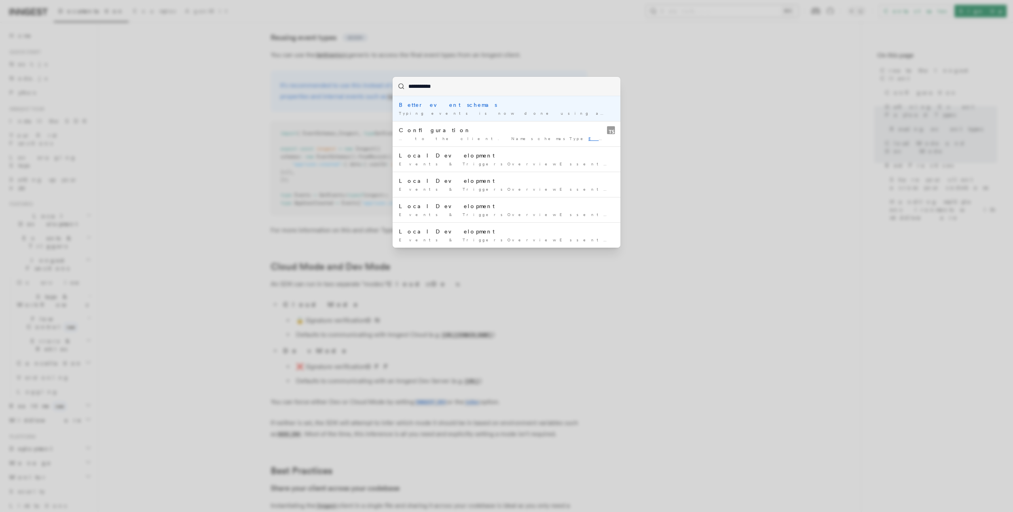  What do you see at coordinates (618, 139) in the screenshot?
I see `mark: EventSche` at bounding box center [618, 139].